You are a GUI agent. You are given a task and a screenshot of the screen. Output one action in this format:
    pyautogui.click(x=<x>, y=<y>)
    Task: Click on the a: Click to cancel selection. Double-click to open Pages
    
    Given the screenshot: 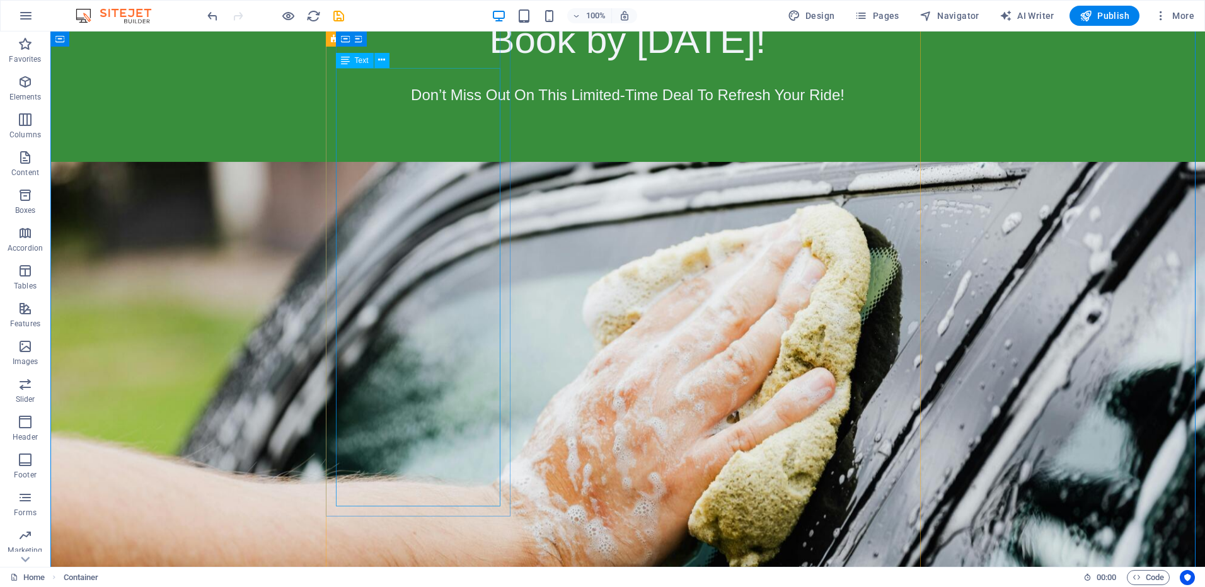 What is the action you would take?
    pyautogui.click(x=27, y=578)
    